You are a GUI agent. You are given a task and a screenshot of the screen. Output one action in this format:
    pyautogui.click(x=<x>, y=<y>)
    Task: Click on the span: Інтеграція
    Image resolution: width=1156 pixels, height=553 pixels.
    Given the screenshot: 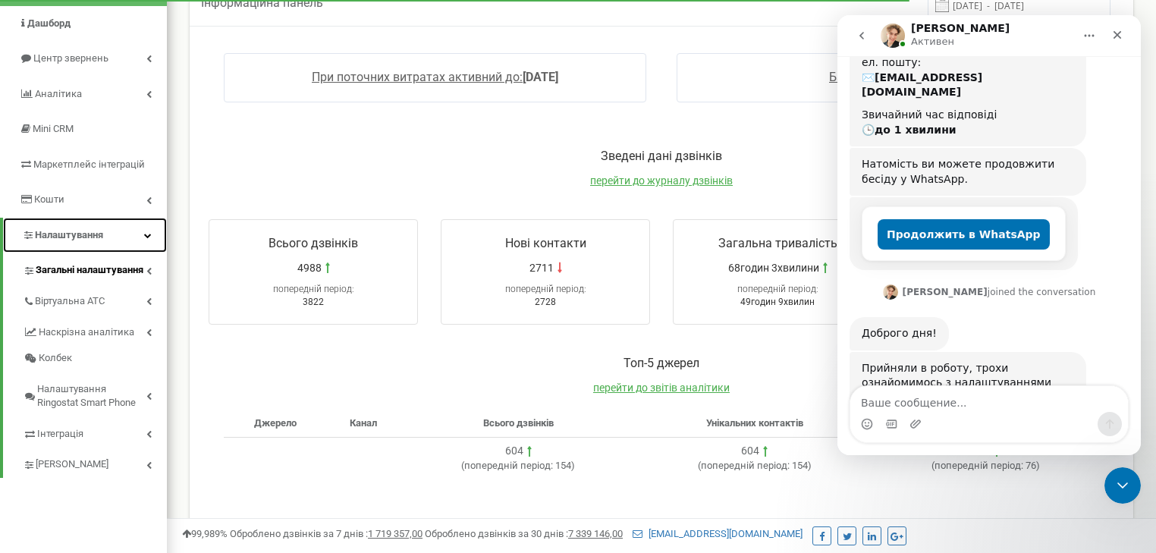 What is the action you would take?
    pyautogui.click(x=60, y=434)
    